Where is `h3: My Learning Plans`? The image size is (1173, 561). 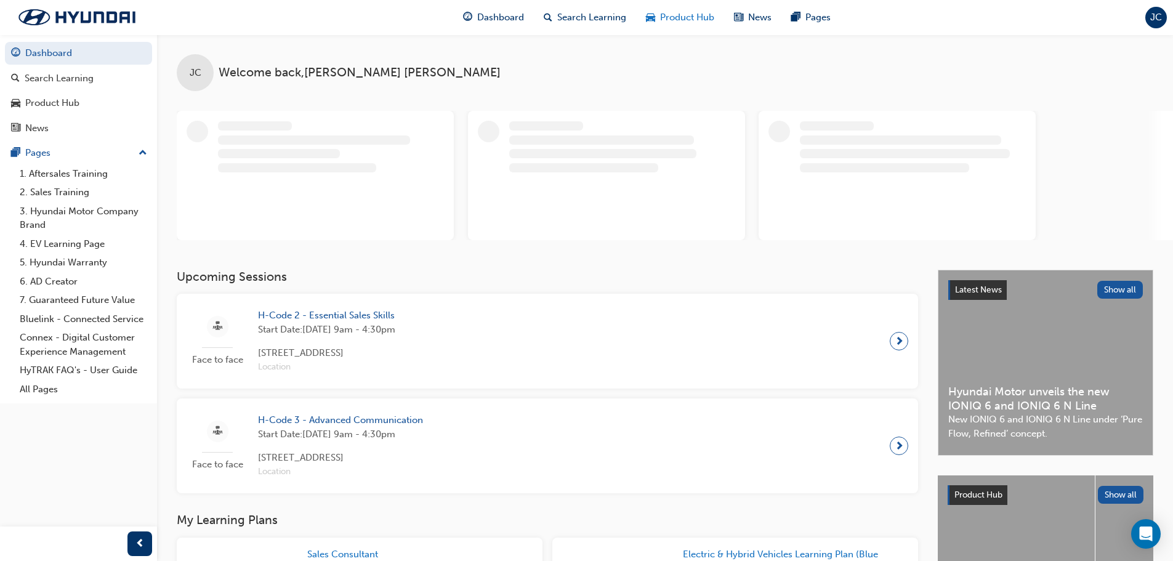 h3: My Learning Plans is located at coordinates (547, 520).